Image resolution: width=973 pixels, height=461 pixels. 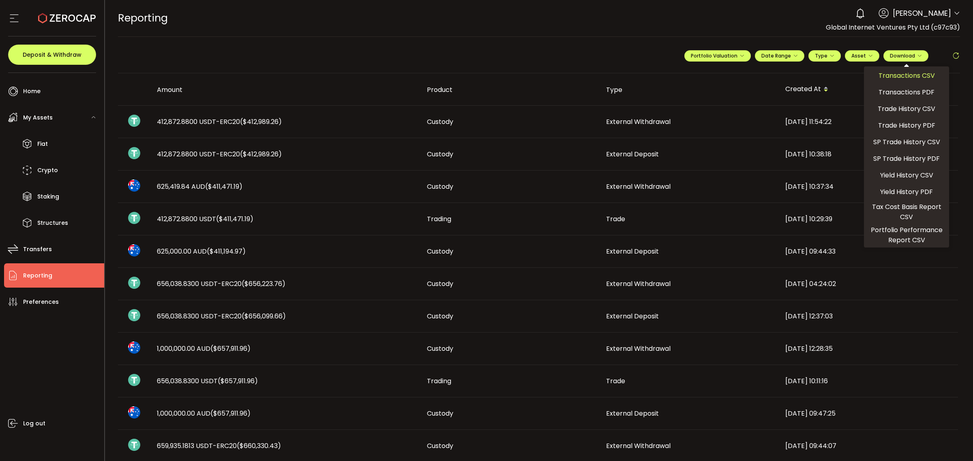 What do you see at coordinates (906, 109) in the screenshot?
I see `span: Trade History CSV` at bounding box center [906, 109].